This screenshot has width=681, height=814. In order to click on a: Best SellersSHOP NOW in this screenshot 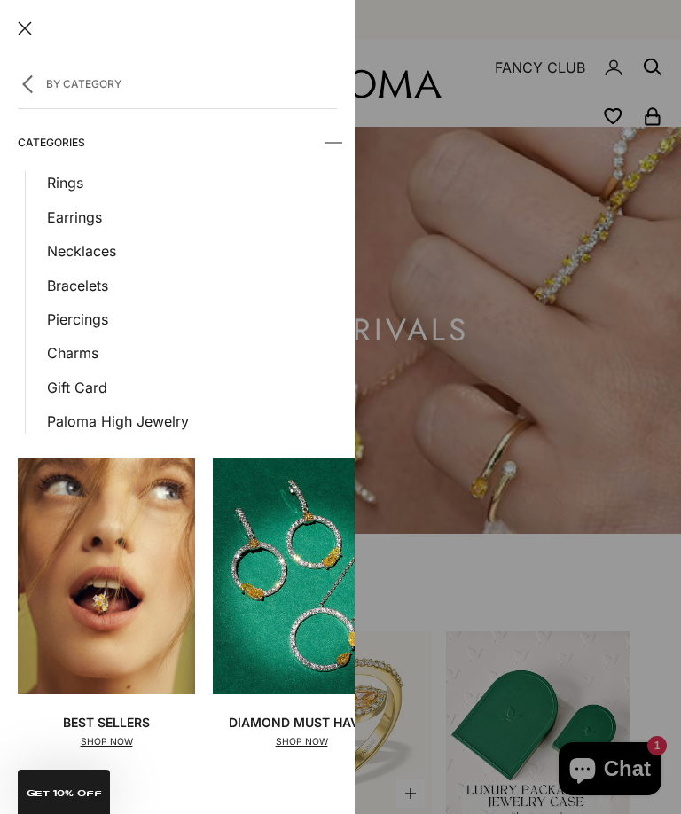, I will do `click(106, 604)`.